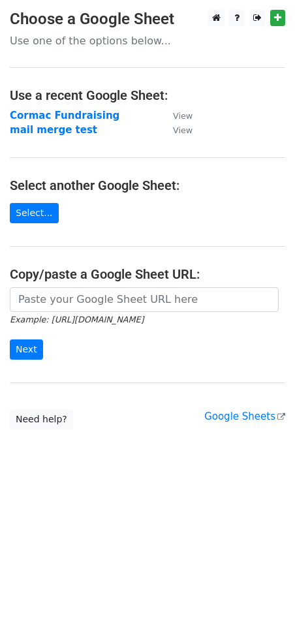 This screenshot has width=295, height=641. Describe the element at coordinates (34, 213) in the screenshot. I see `a: Select...` at that location.